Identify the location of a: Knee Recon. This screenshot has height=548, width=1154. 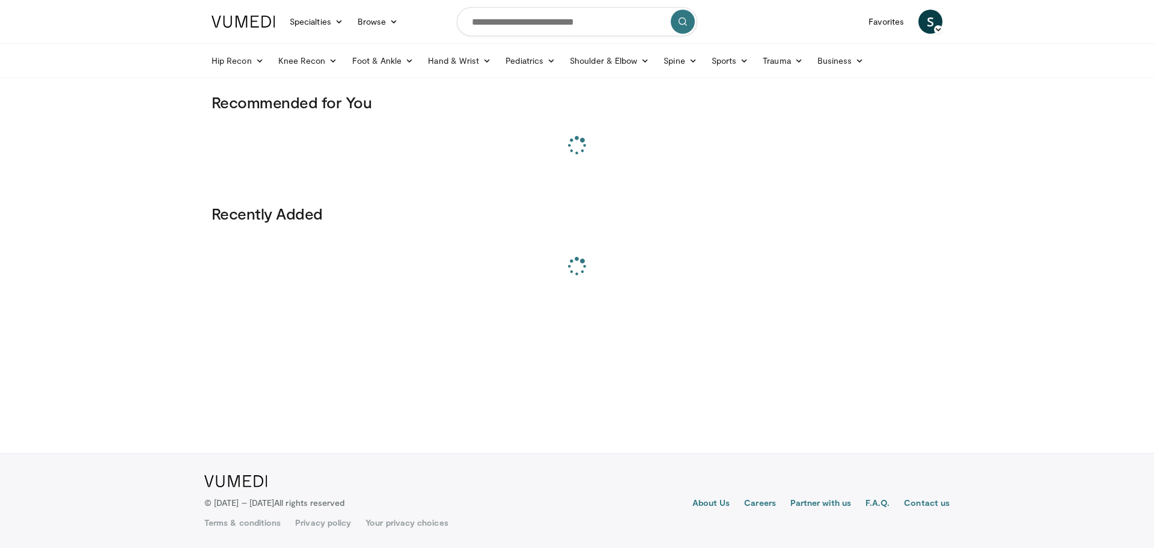
(308, 61).